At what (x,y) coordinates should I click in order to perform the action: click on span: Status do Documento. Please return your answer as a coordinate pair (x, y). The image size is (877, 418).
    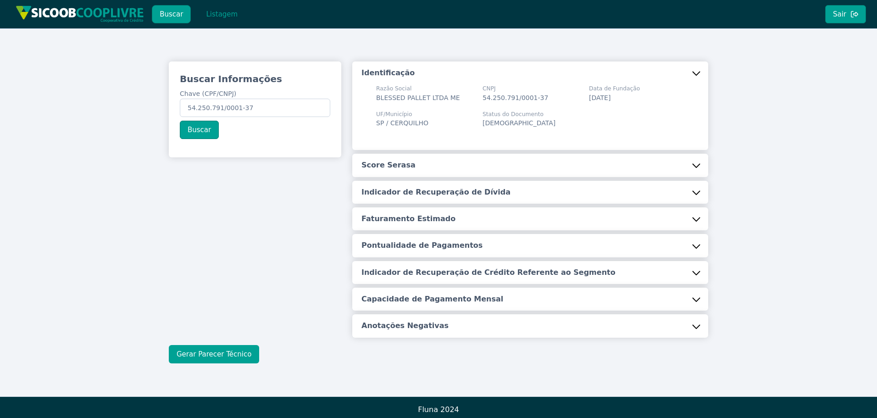
    Looking at the image, I should click on (519, 114).